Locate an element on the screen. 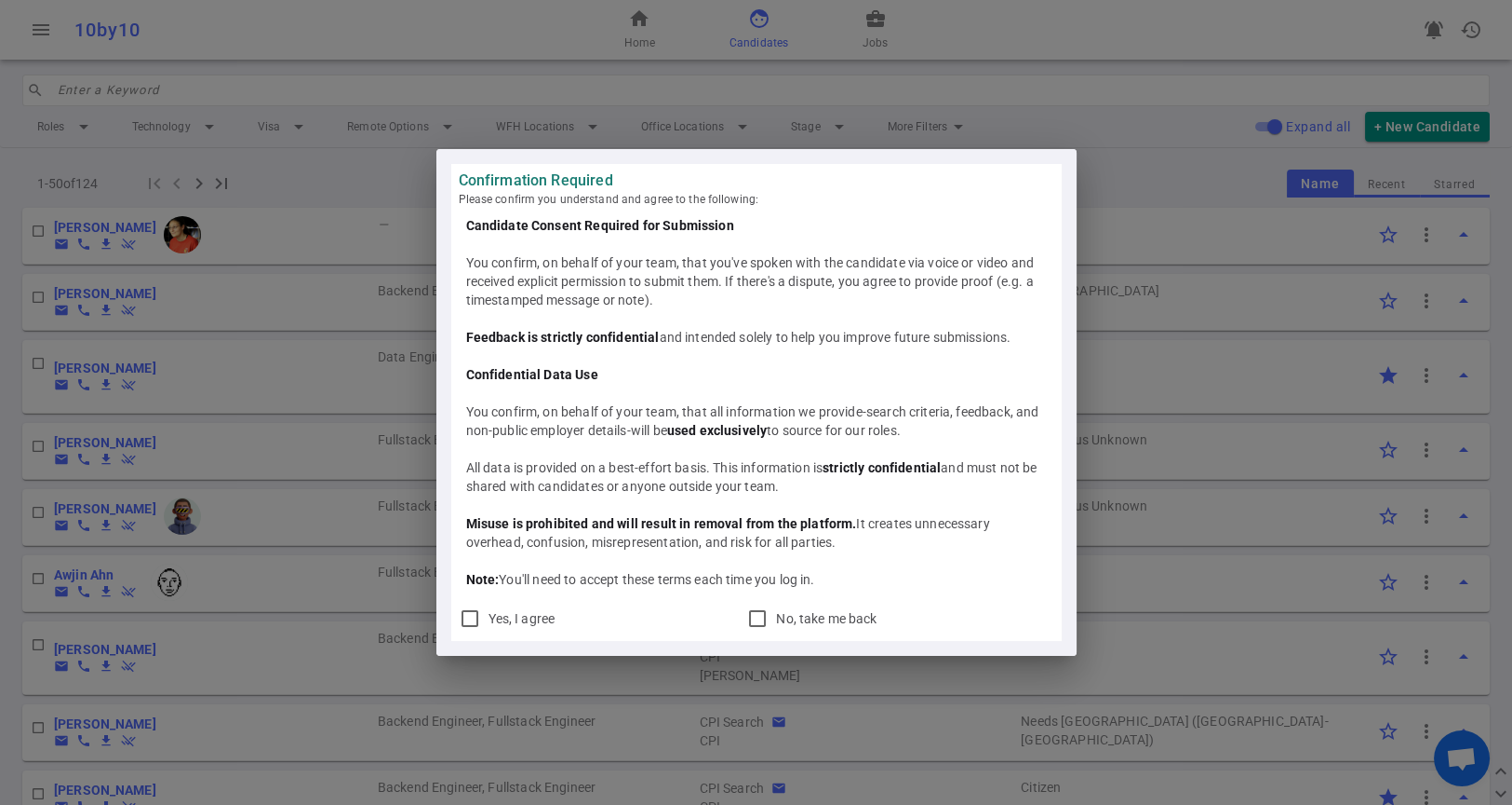  span: Please confirm you understand and agree to the following: is located at coordinates (757, 199).